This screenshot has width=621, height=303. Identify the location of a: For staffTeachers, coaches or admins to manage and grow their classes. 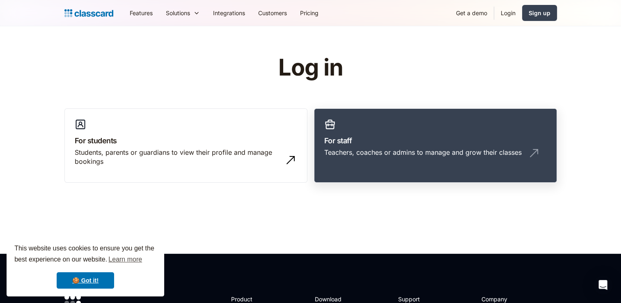
(435, 146).